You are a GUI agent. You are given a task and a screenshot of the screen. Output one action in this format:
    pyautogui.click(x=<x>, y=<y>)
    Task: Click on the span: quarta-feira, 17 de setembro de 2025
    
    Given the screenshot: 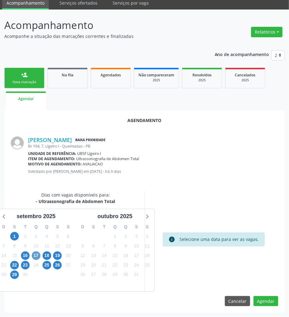 What is the action you would take?
    pyautogui.click(x=36, y=256)
    